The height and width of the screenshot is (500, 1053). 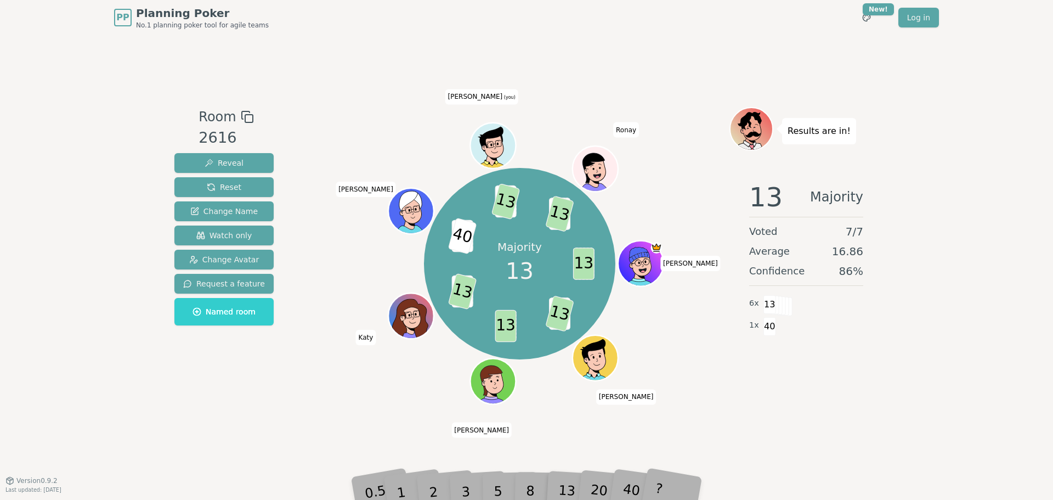 What do you see at coordinates (836, 197) in the screenshot?
I see `span: Majority` at bounding box center [836, 197].